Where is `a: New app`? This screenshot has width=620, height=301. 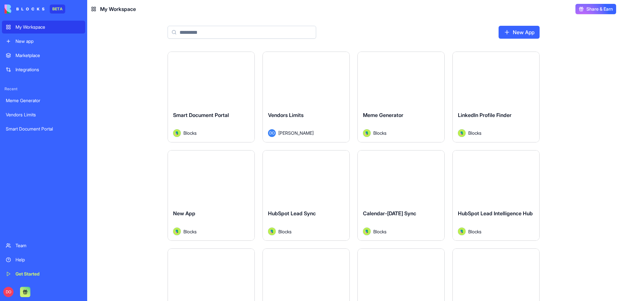
a: New app is located at coordinates (44, 41).